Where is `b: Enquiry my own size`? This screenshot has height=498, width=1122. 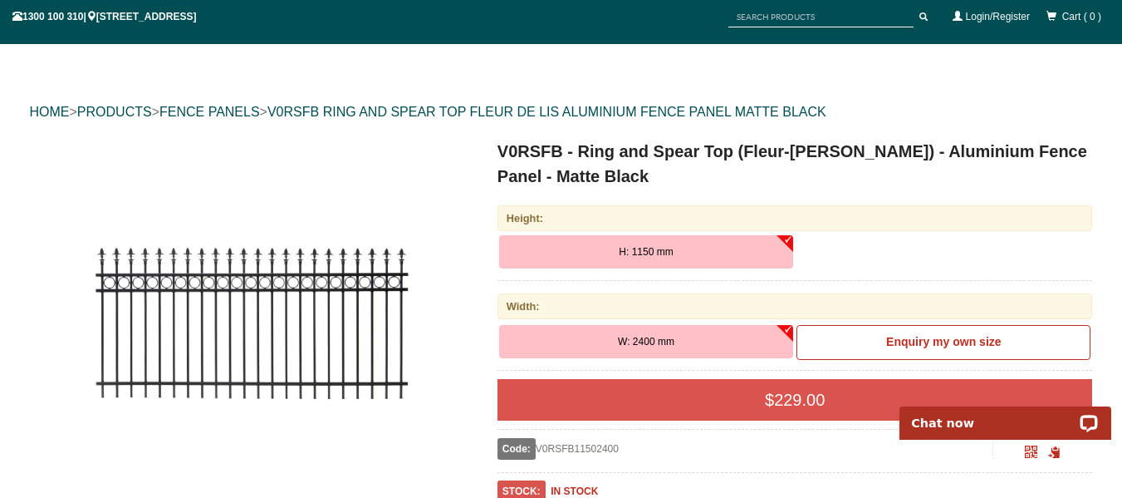 b: Enquiry my own size is located at coordinates (944, 341).